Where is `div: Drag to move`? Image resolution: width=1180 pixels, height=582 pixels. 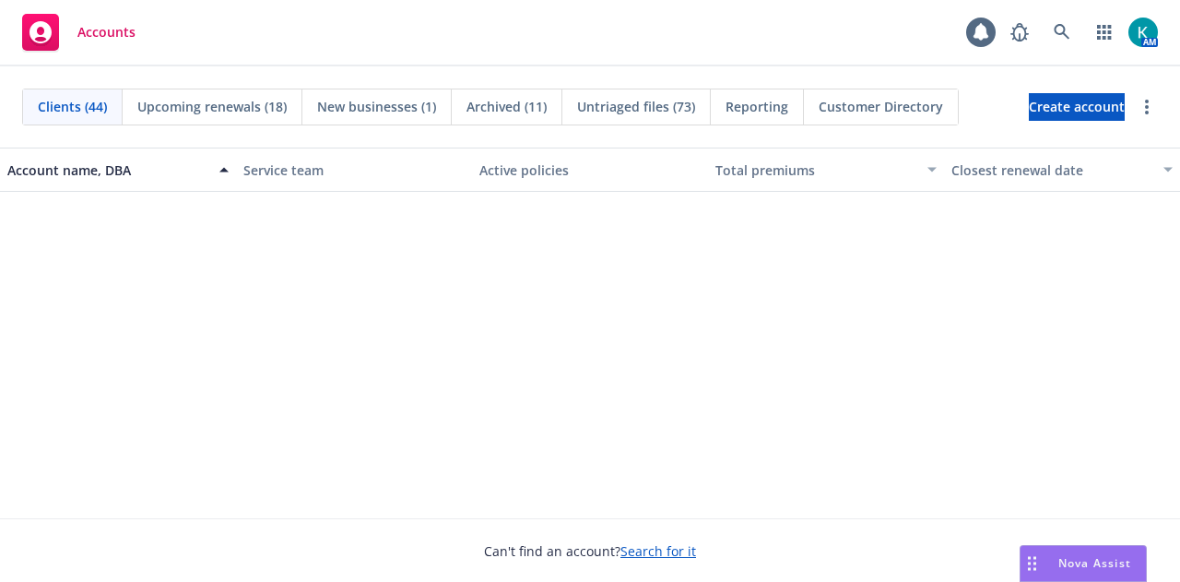 div: Drag to move is located at coordinates (1031, 563).